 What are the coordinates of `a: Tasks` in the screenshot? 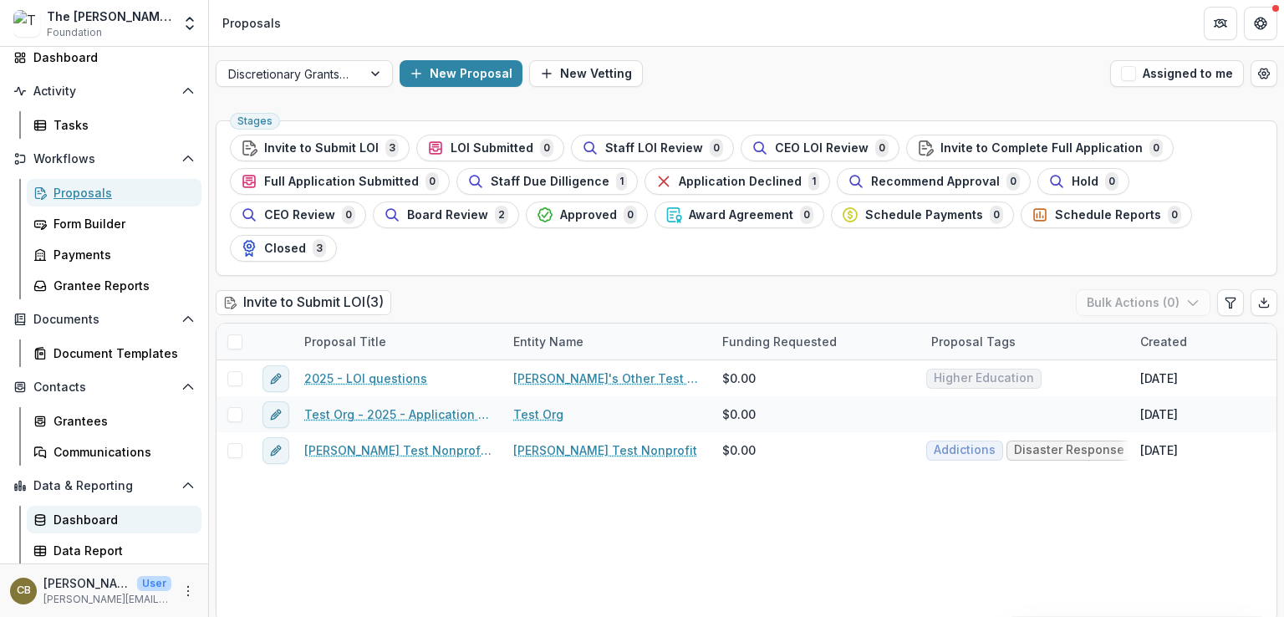 It's located at (114, 125).